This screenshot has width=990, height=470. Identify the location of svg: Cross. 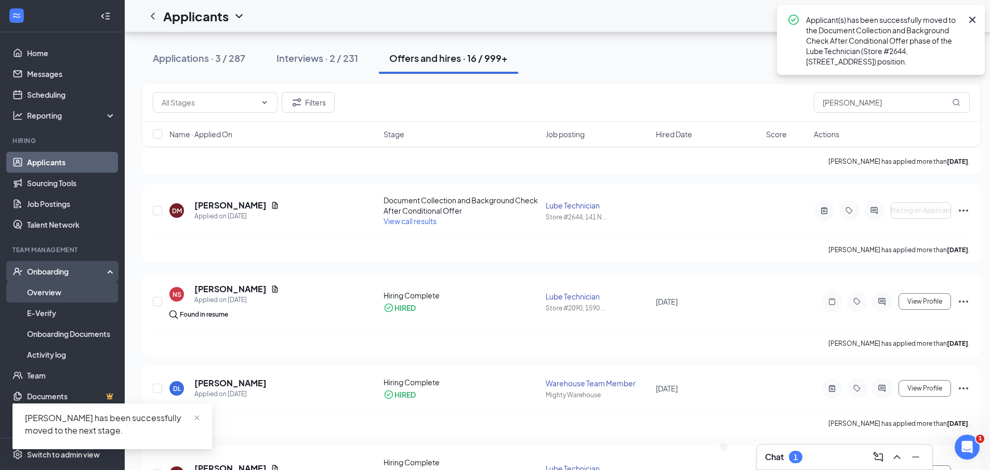
(972, 20).